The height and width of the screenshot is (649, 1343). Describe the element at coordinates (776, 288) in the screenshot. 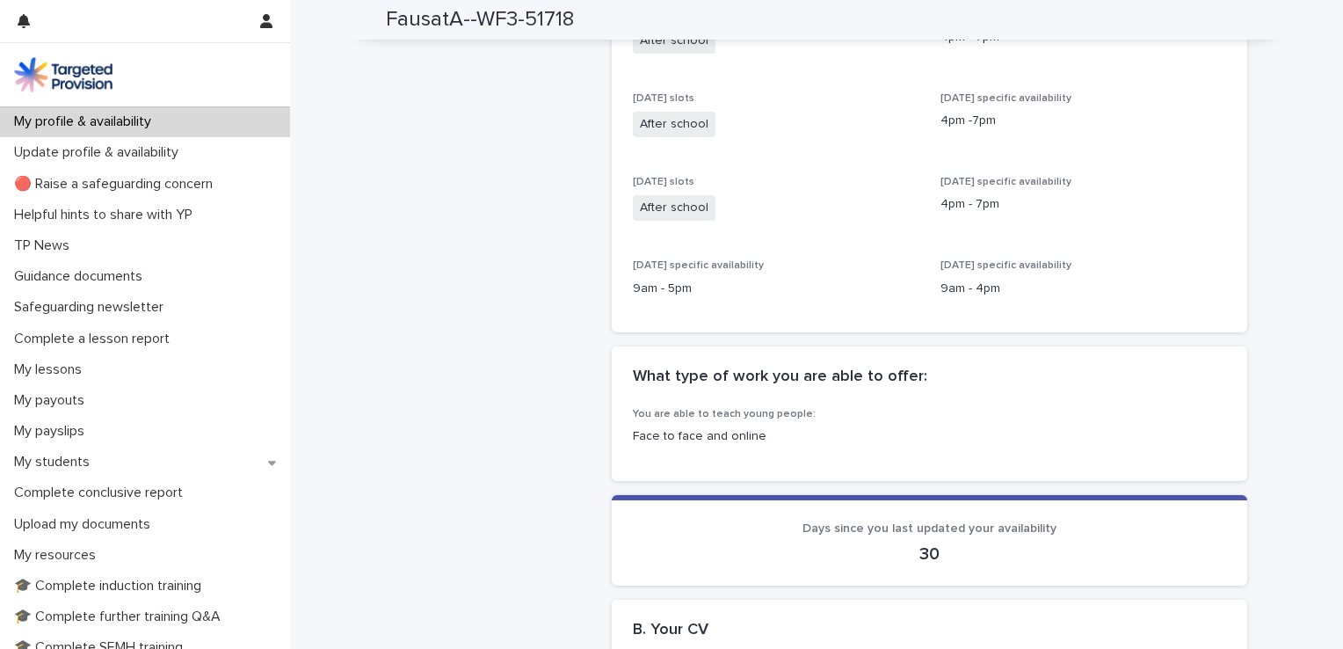

I see `p: 9am - 5pm` at that location.